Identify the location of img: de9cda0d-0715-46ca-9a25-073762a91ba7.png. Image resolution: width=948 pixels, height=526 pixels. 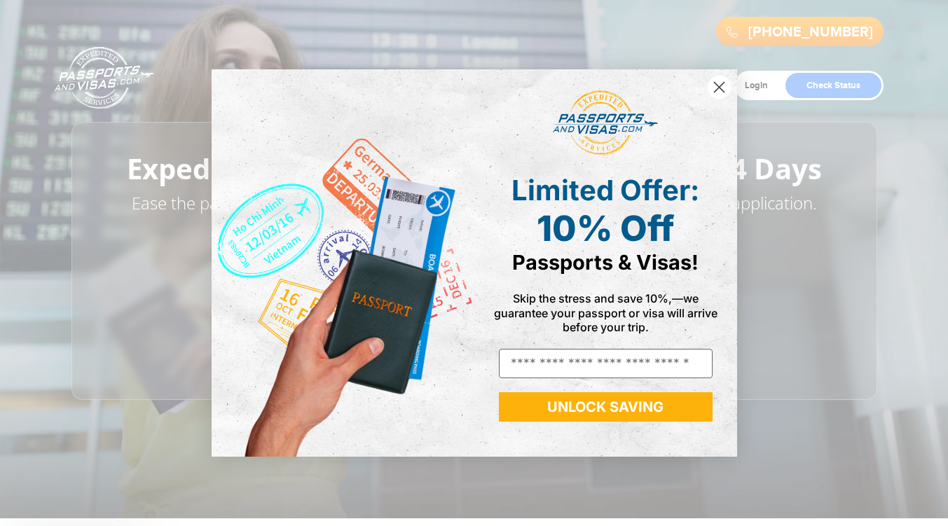
(343, 263).